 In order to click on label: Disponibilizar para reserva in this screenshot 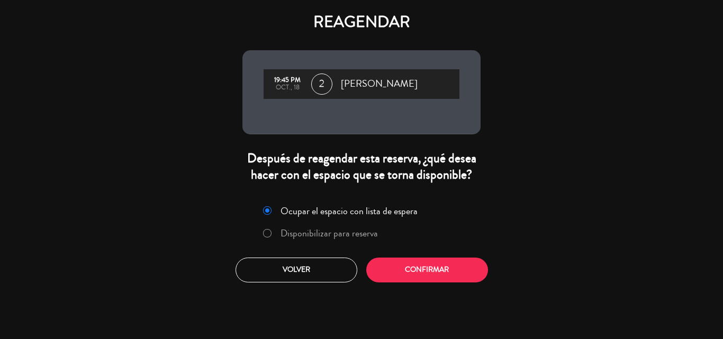, I will do `click(329, 233)`.